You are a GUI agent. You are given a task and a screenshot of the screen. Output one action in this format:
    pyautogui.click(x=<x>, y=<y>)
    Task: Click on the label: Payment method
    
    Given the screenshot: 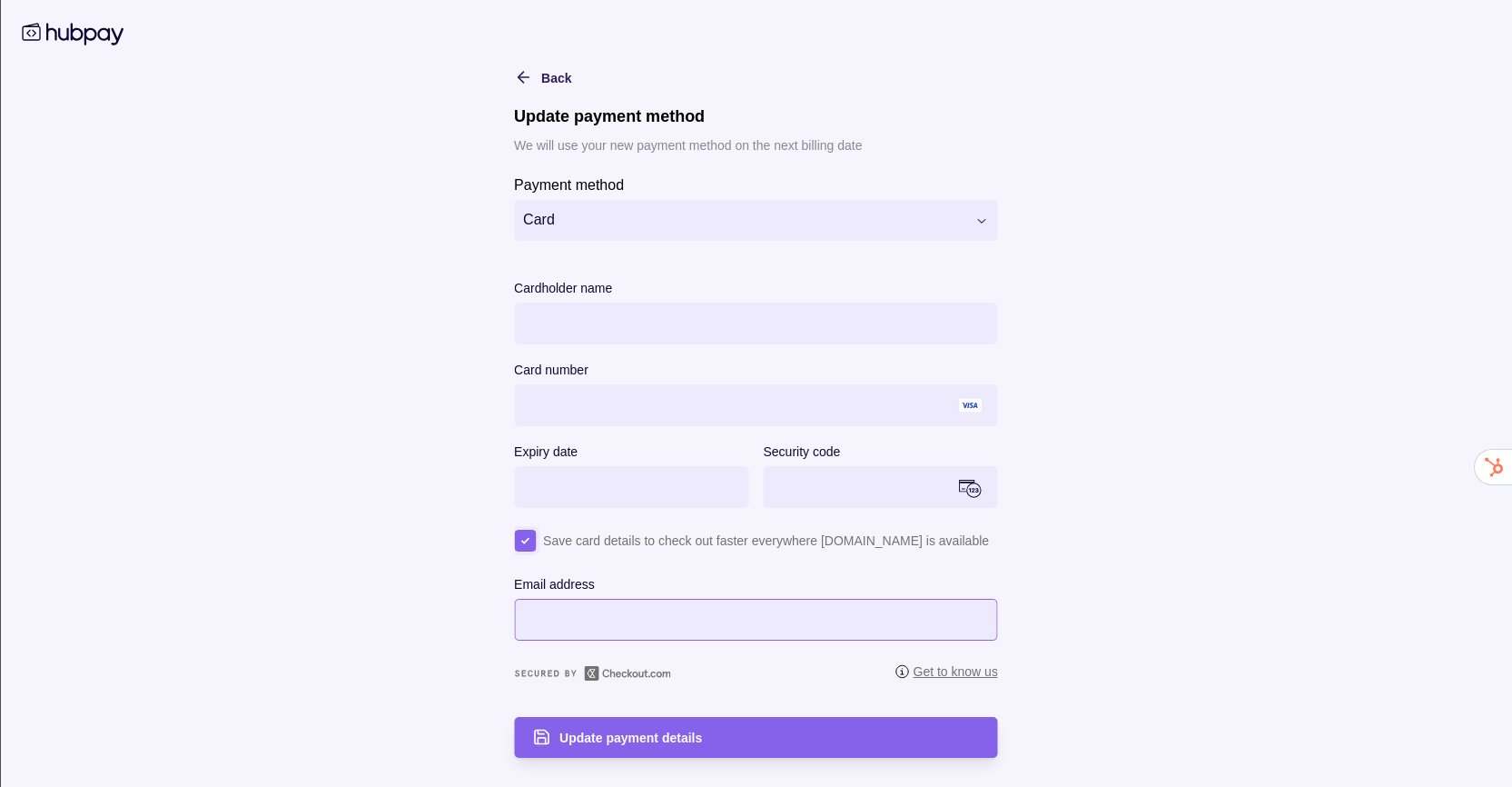 What is the action you would take?
    pyautogui.click(x=568, y=184)
    